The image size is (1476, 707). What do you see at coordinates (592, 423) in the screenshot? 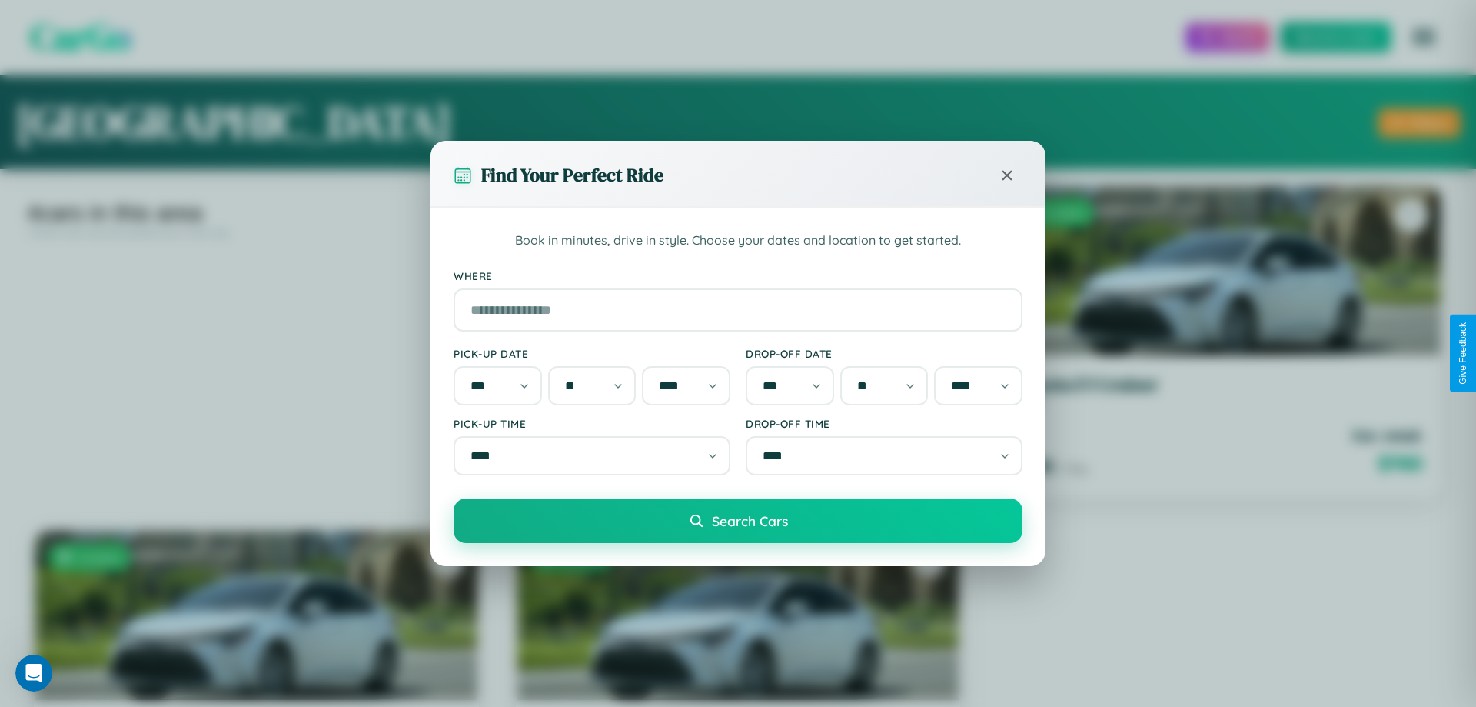
I see `label: Pick-up Time` at bounding box center [592, 423].